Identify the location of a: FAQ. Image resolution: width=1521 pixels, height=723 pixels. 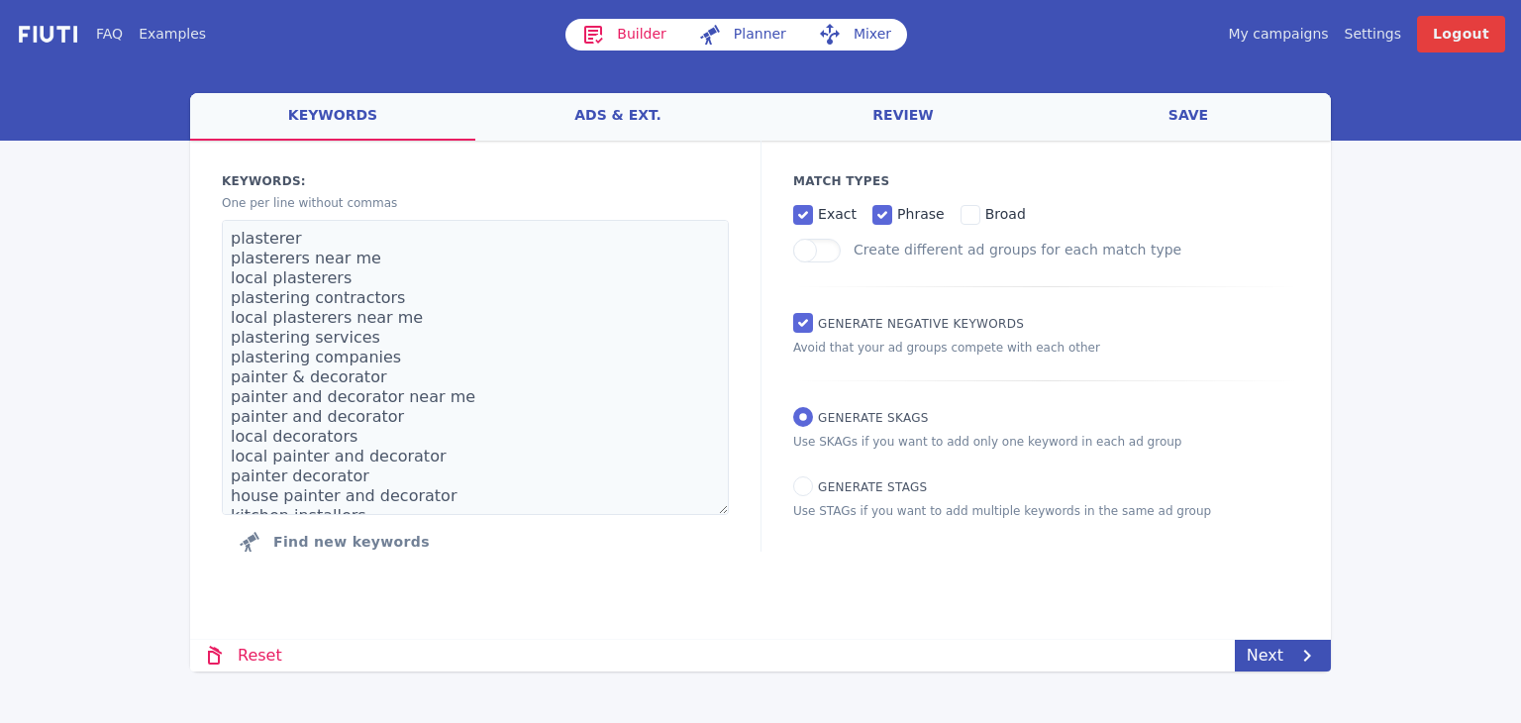
(109, 34).